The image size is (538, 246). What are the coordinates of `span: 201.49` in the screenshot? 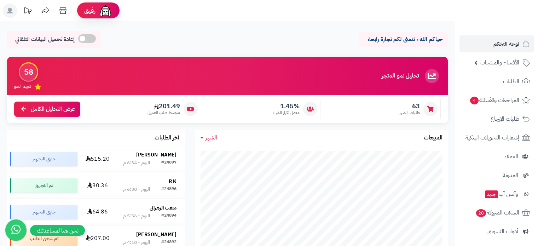 It's located at (164, 106).